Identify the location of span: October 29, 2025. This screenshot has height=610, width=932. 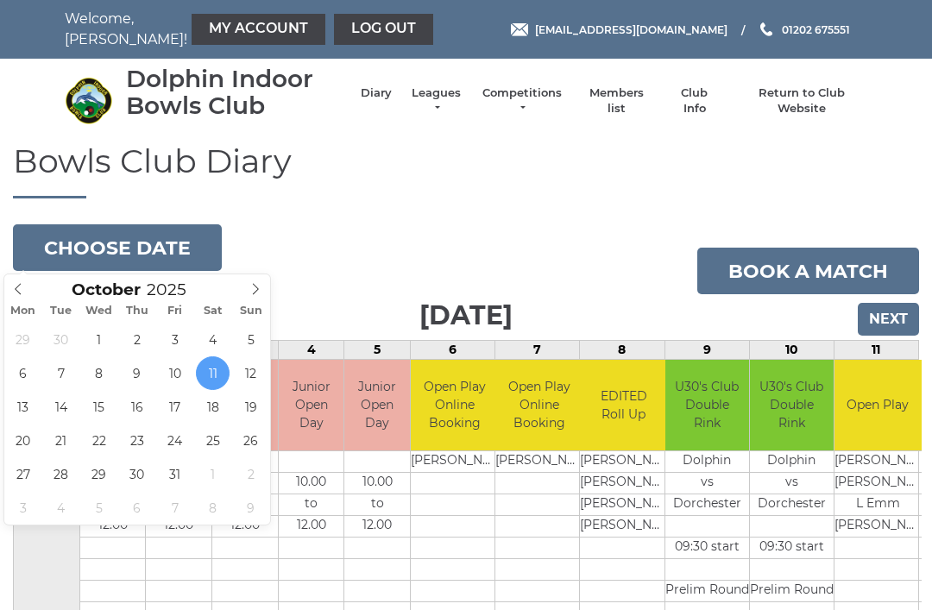
(98, 474).